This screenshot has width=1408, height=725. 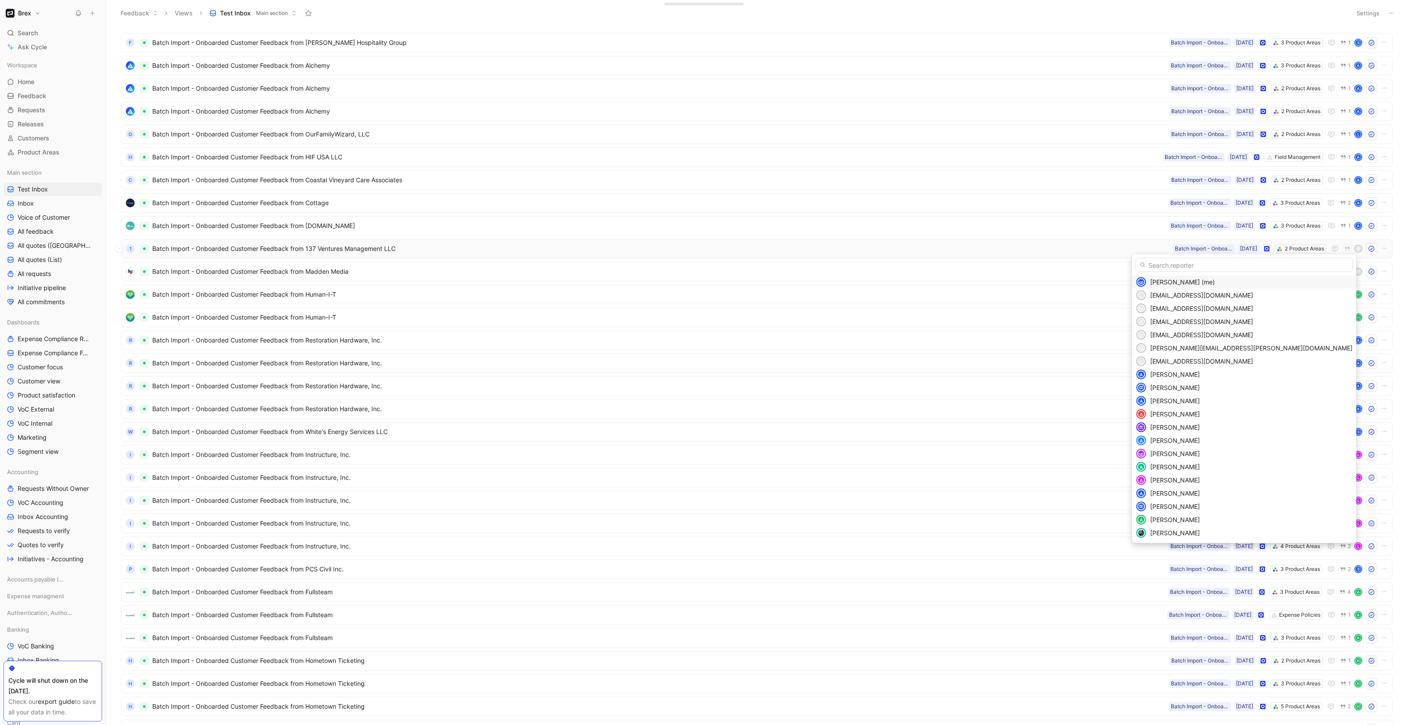 What do you see at coordinates (1141, 335) in the screenshot?
I see `div: c` at bounding box center [1141, 335].